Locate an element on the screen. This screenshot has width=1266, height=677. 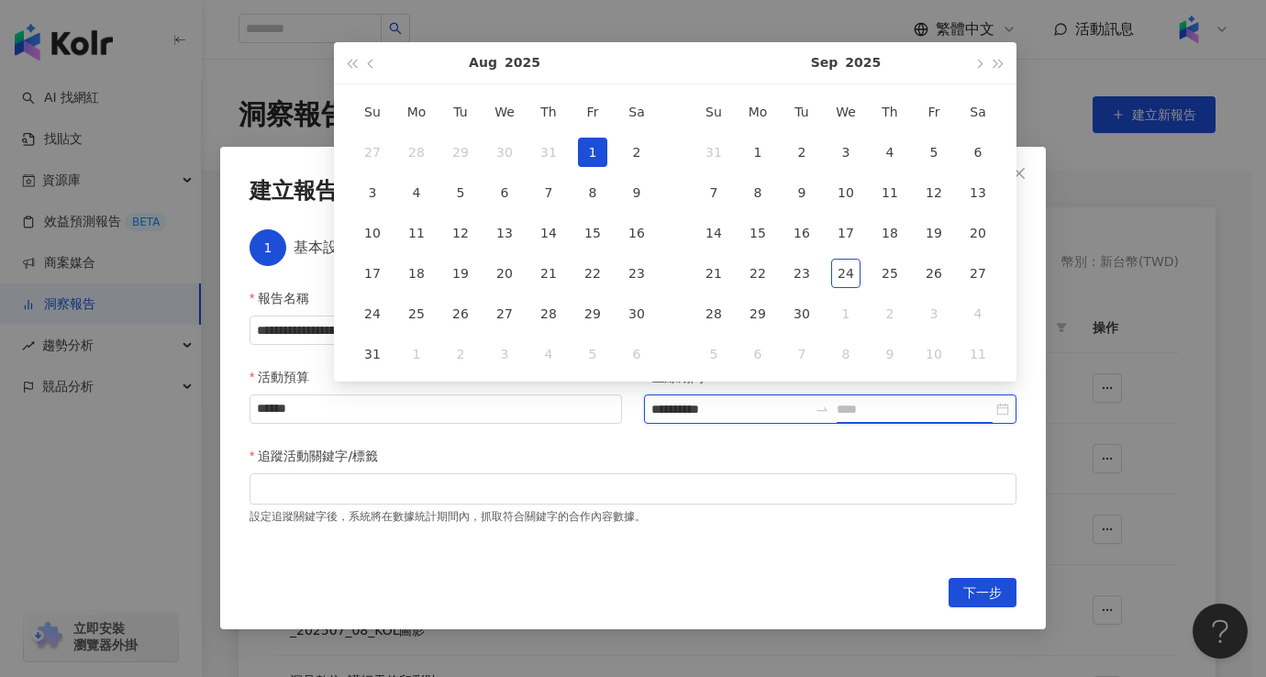
td: 2025-08-22 is located at coordinates (592, 273).